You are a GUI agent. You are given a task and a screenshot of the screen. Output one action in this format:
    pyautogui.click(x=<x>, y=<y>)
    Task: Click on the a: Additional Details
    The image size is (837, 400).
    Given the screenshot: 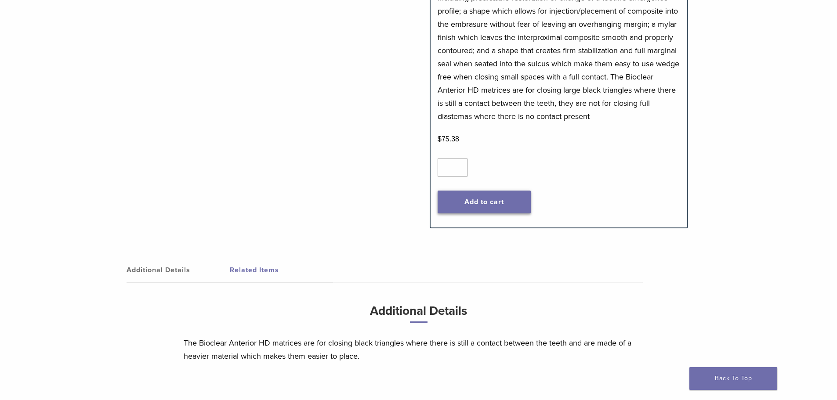 What is the action you would take?
    pyautogui.click(x=178, y=270)
    